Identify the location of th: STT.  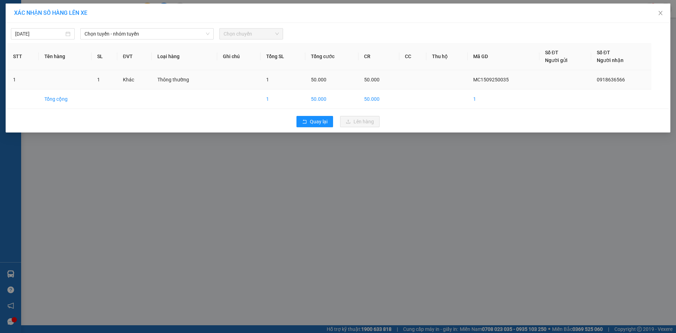
(23, 56).